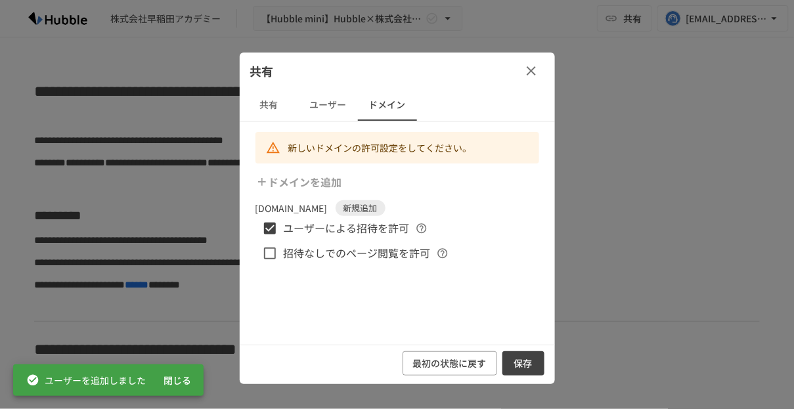  What do you see at coordinates (177, 380) in the screenshot?
I see `button: 閉じる` at bounding box center [177, 380].